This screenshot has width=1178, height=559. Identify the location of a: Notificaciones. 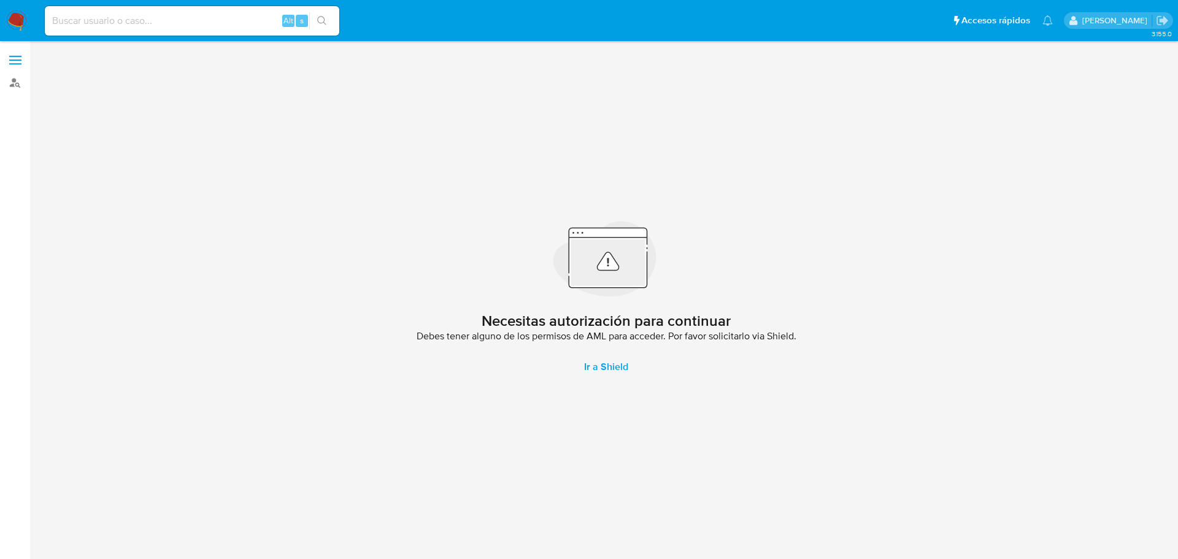
(1047, 20).